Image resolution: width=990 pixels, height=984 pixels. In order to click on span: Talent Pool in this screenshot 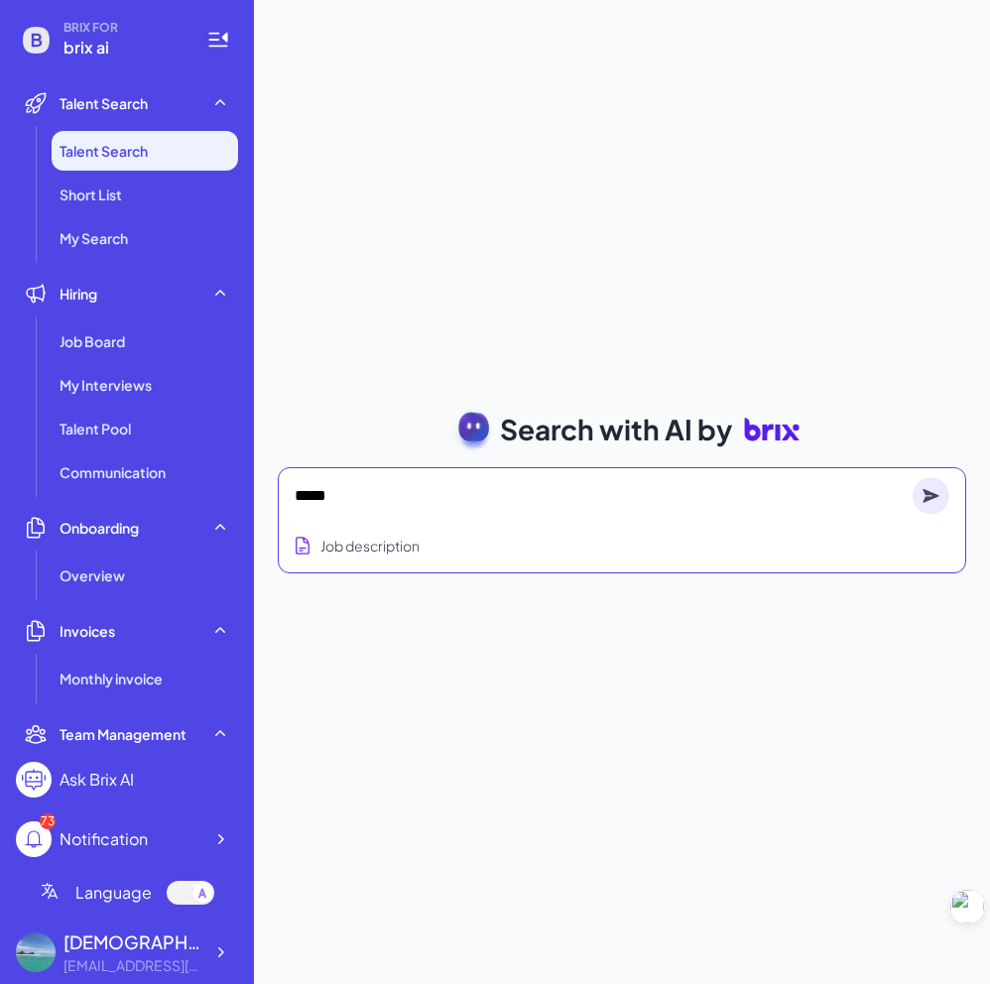, I will do `click(95, 428)`.